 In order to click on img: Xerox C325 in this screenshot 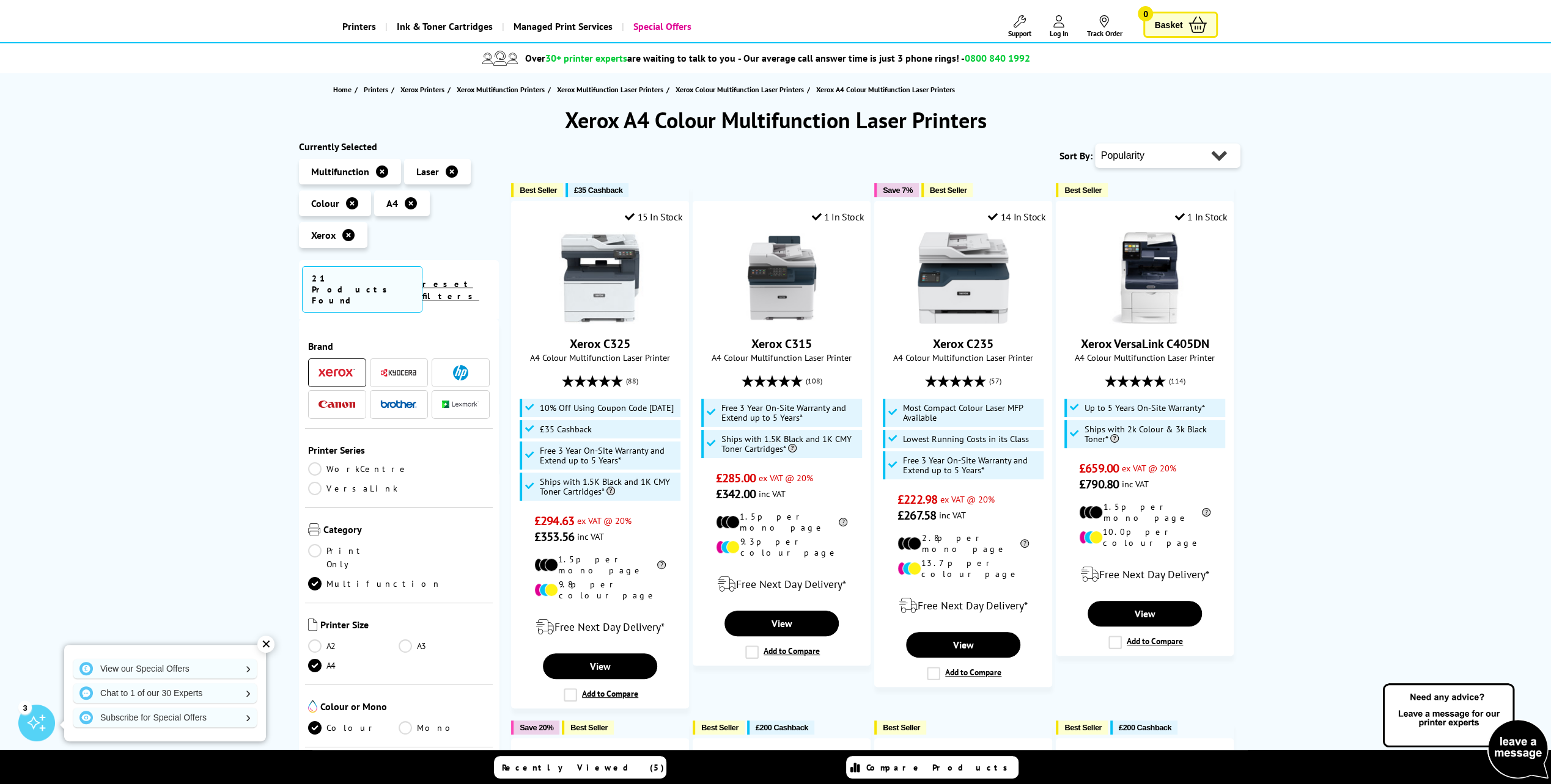, I will do `click(600, 278)`.